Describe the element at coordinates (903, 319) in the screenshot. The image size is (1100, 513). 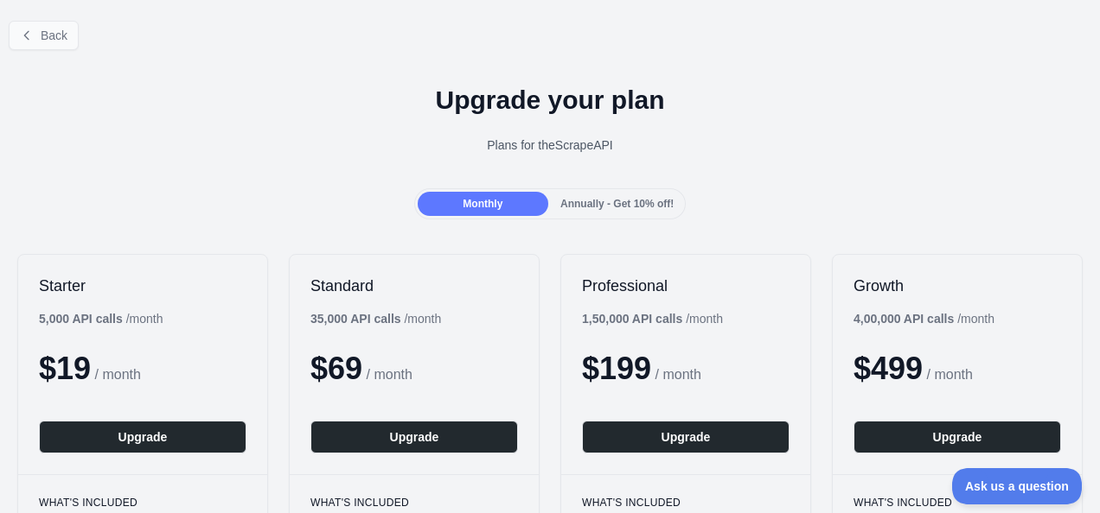
I see `b: 4,00,000 API calls` at that location.